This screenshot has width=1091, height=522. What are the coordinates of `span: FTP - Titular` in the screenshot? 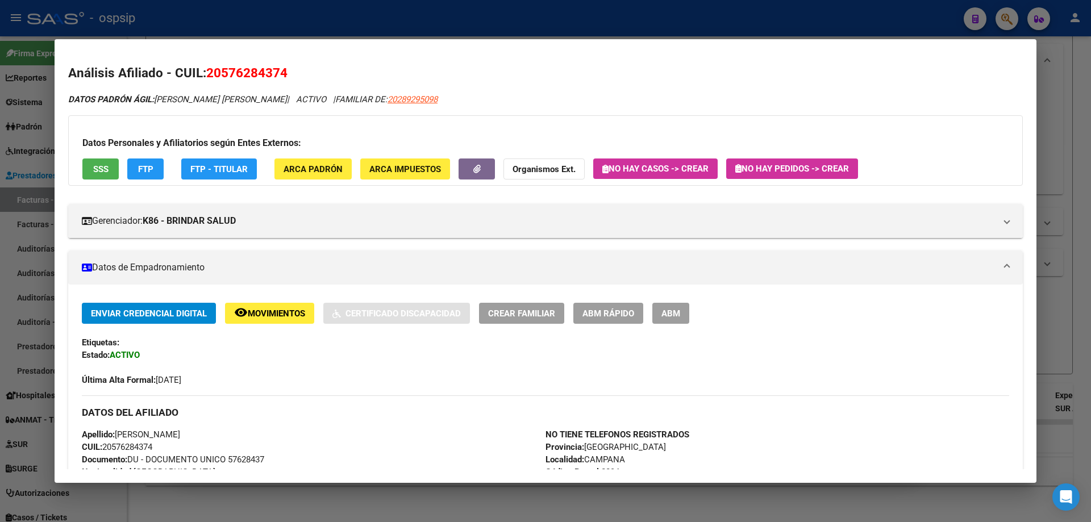 It's located at (219, 169).